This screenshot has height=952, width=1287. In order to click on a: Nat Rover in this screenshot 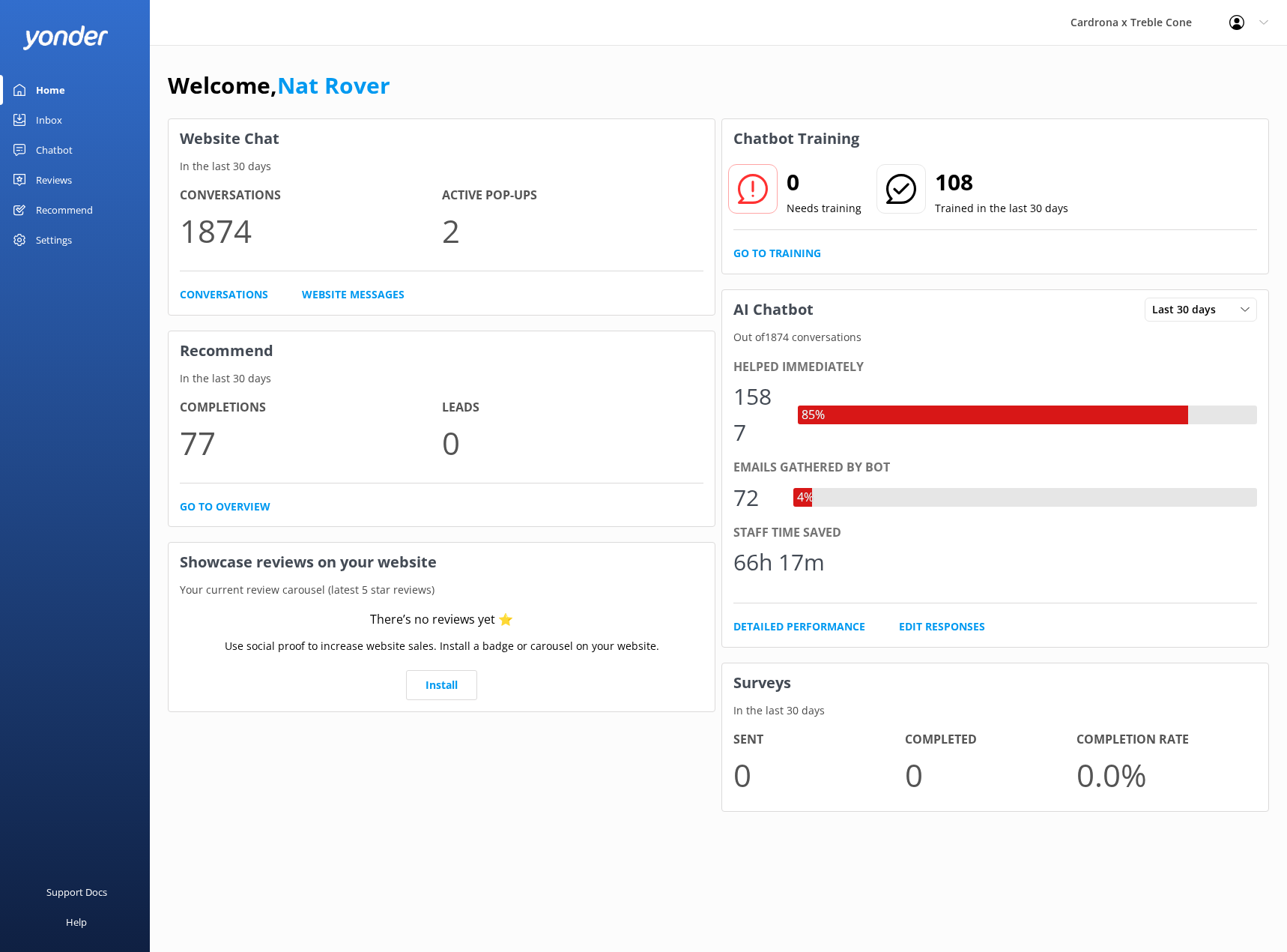, I will do `click(333, 85)`.